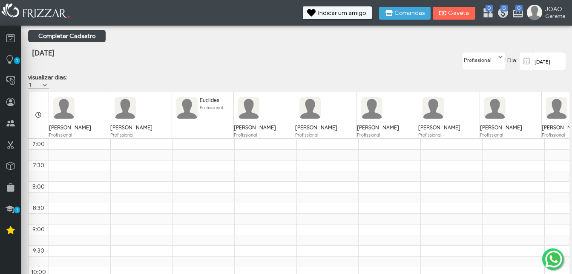 This screenshot has height=274, width=572. Describe the element at coordinates (554, 259) in the screenshot. I see `img: whatsapp.png` at that location.